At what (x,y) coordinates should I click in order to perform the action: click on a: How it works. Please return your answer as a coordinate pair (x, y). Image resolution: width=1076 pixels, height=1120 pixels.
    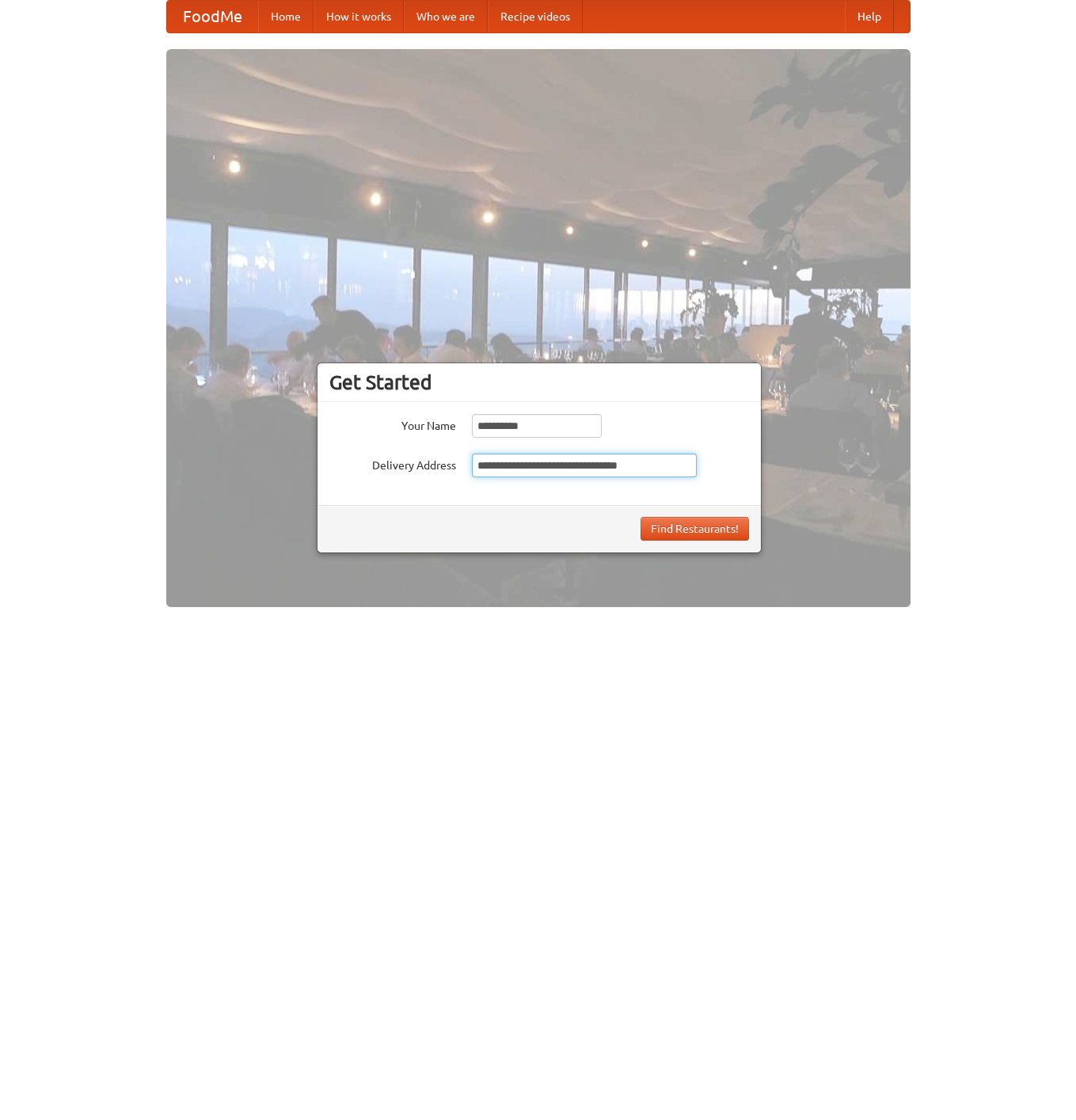
    Looking at the image, I should click on (359, 17).